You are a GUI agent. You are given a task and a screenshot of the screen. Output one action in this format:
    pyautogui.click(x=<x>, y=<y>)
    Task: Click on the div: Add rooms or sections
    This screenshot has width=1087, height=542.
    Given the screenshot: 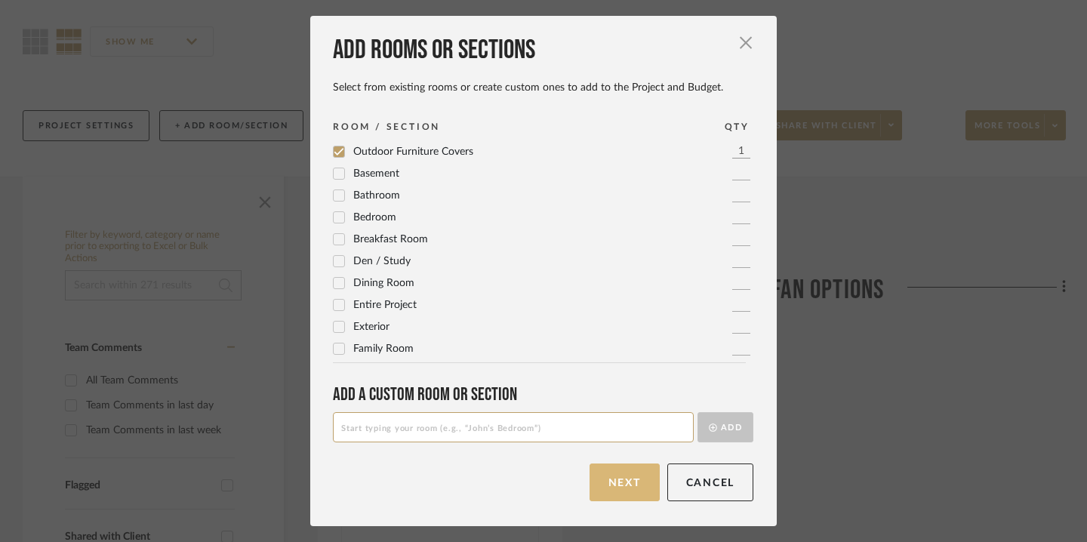 What is the action you would take?
    pyautogui.click(x=543, y=51)
    